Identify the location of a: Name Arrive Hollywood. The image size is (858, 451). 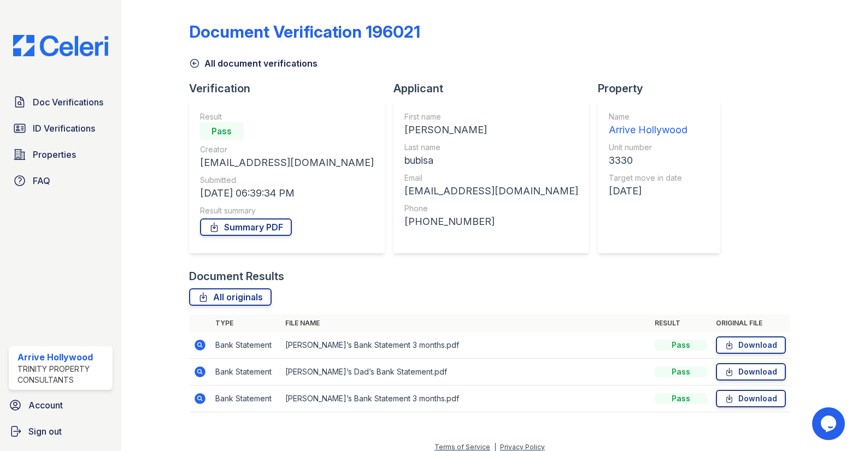
(648, 125).